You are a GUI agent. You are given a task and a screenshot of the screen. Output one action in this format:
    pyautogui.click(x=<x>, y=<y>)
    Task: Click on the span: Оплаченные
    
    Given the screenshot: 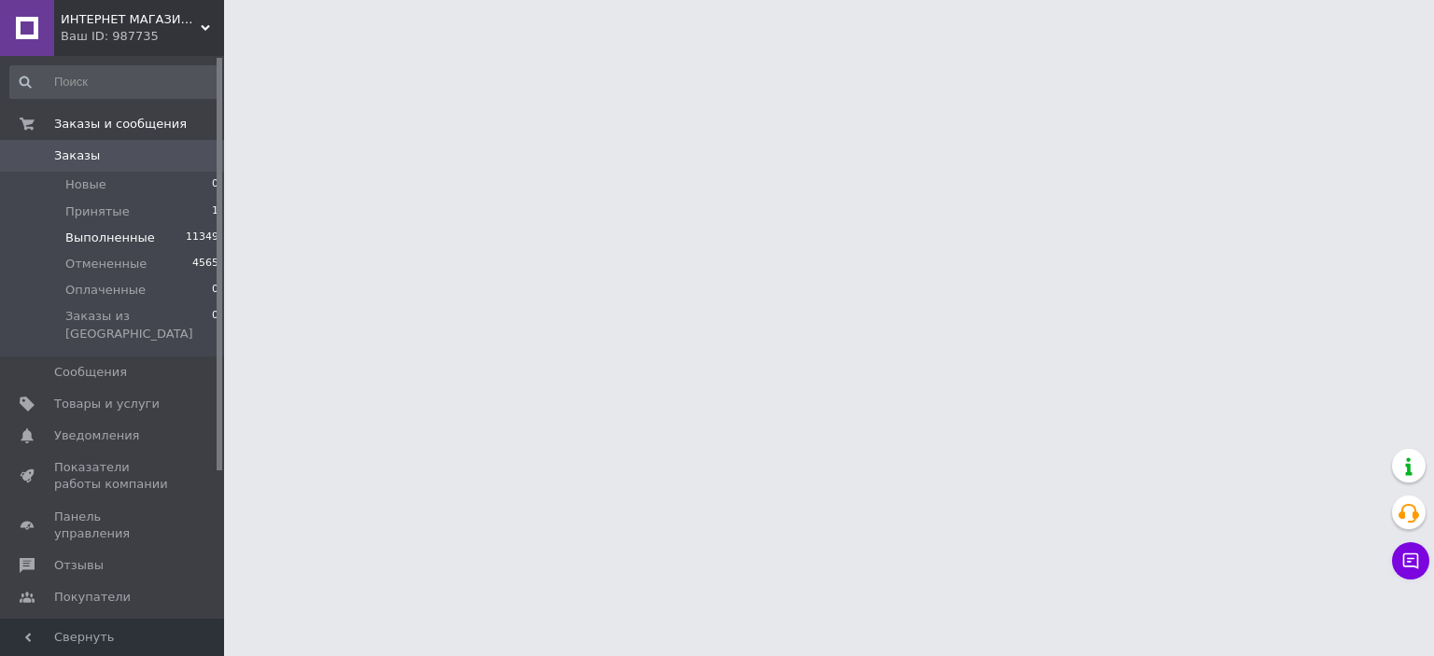 What is the action you would take?
    pyautogui.click(x=105, y=290)
    